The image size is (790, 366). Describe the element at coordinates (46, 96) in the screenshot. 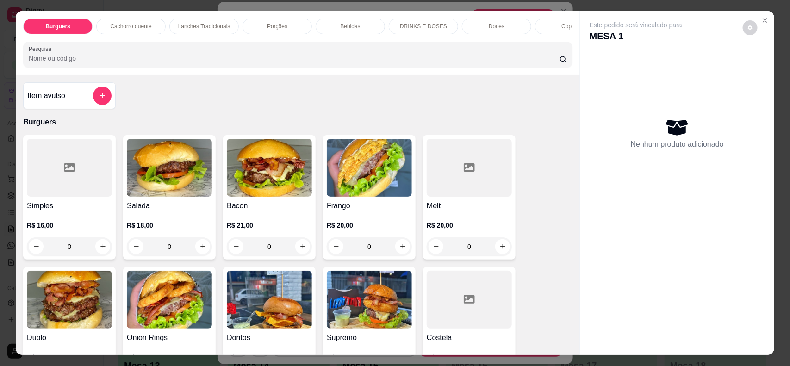

I see `h4: Item avulso` at that location.